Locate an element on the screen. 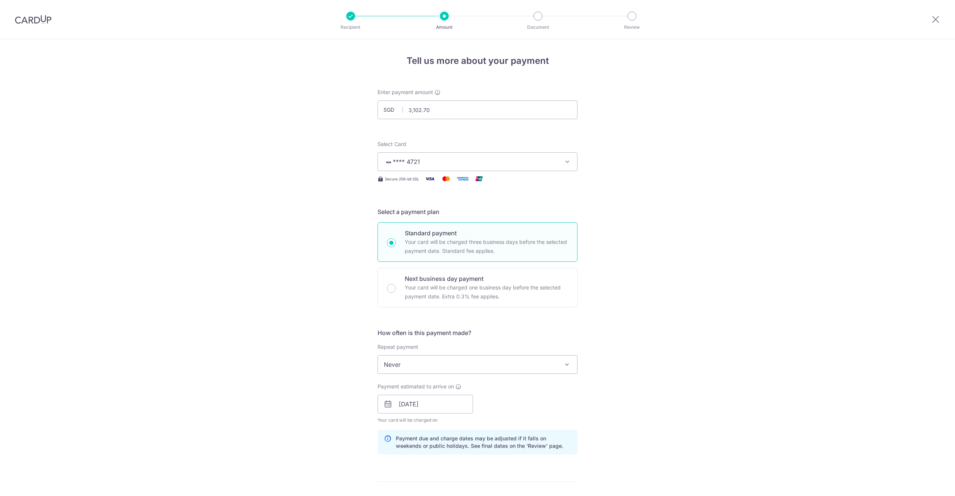 The width and height of the screenshot is (955, 496). h4: Tell us more about your payment is located at coordinates (478, 61).